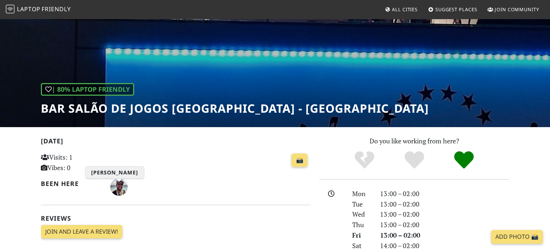 This screenshot has width=550, height=251. What do you see at coordinates (362, 215) in the screenshot?
I see `div: Wed` at bounding box center [362, 215].